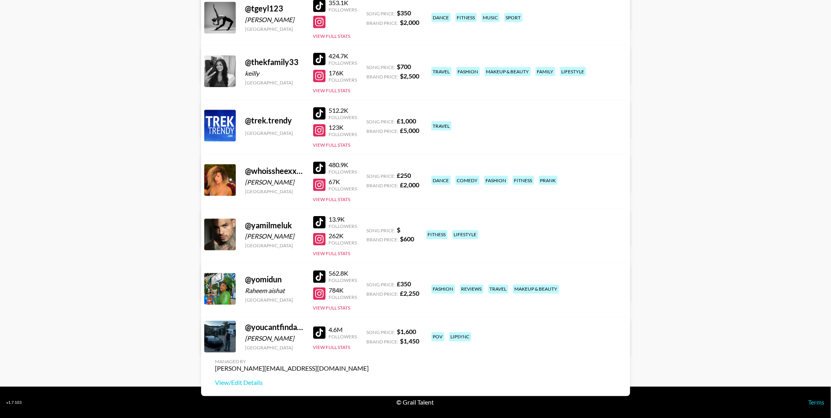 Image resolution: width=831 pixels, height=418 pixels. I want to click on div: makeup & beauty, so click(507, 71).